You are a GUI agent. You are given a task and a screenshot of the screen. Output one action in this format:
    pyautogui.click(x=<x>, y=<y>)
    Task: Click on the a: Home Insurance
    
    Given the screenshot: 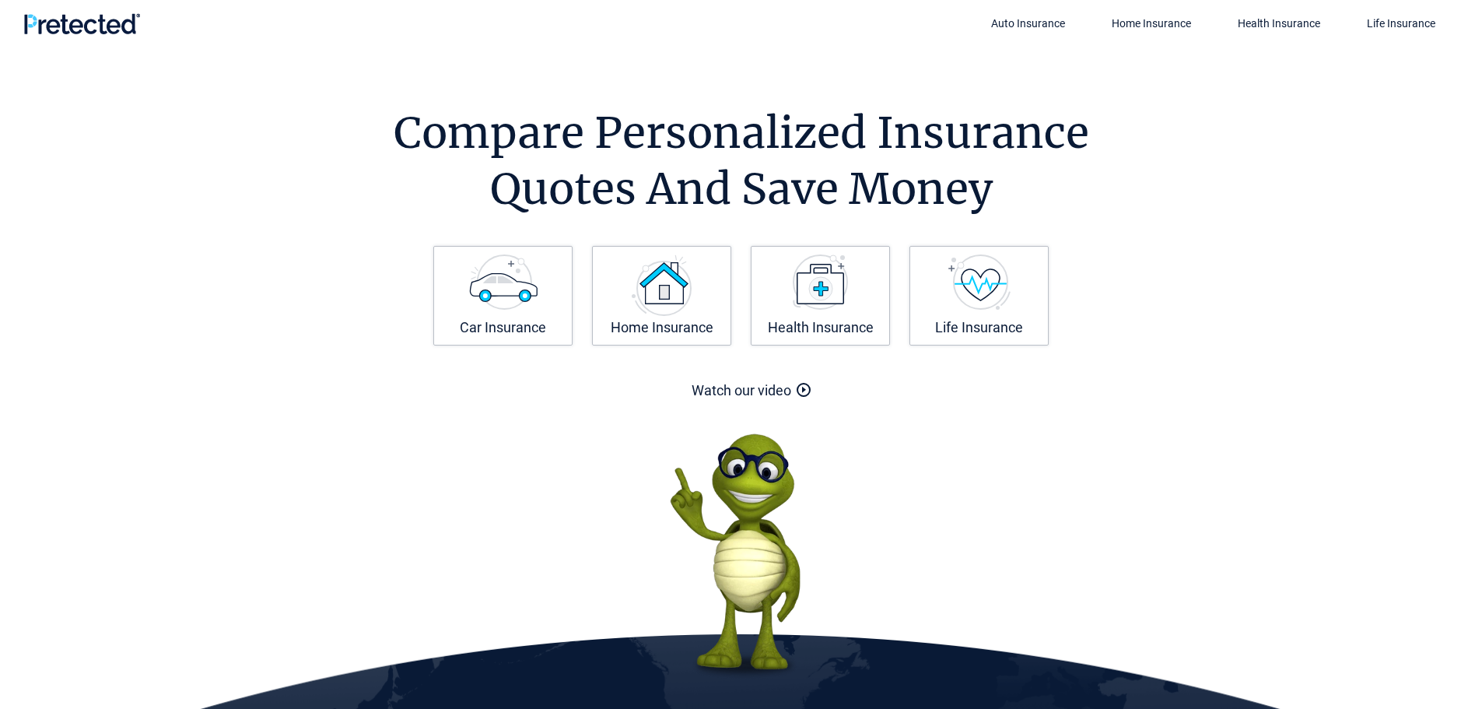 What is the action you would take?
    pyautogui.click(x=661, y=296)
    